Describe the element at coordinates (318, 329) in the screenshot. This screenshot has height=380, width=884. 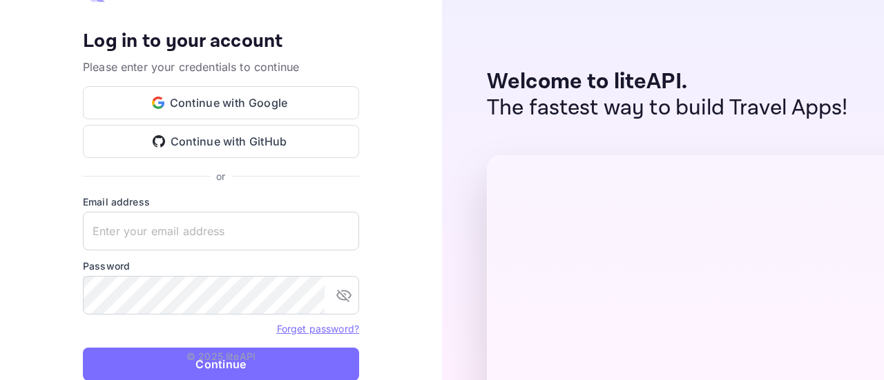
I see `a: Forget password?` at that location.